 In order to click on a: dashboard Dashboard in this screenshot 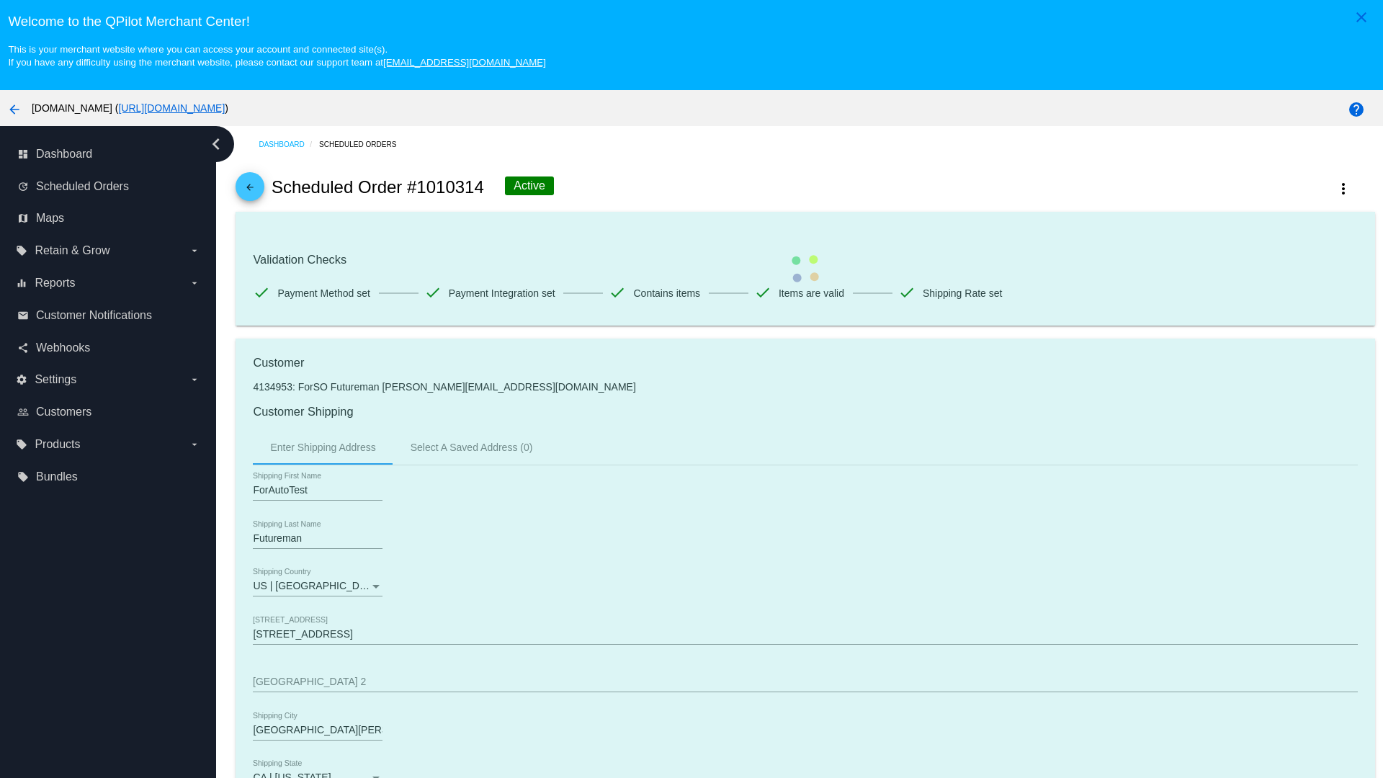, I will do `click(109, 154)`.